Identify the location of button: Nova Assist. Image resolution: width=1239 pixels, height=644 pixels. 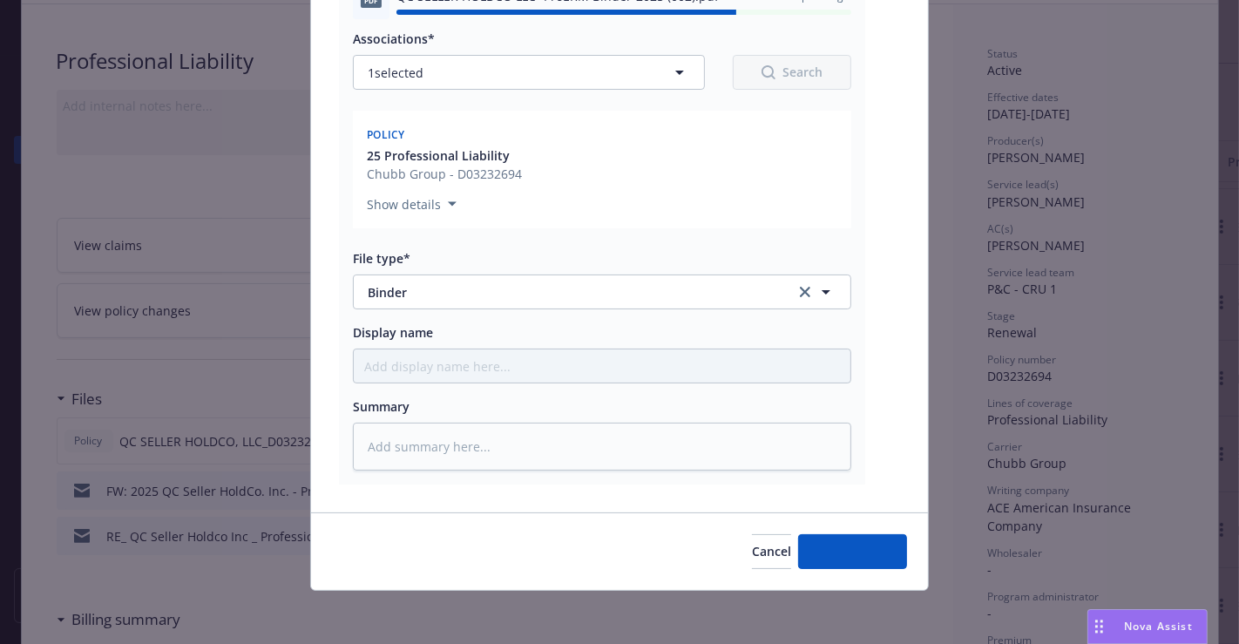
(1147, 626).